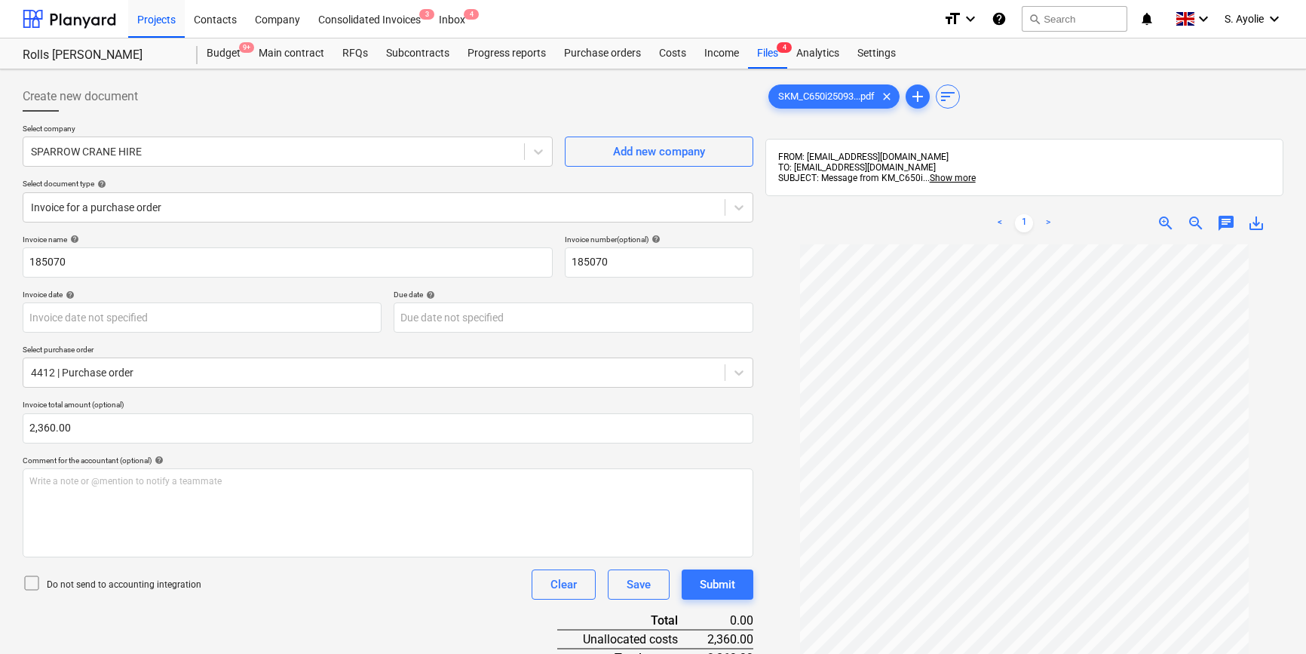 Image resolution: width=1306 pixels, height=654 pixels. I want to click on span: 3, so click(427, 14).